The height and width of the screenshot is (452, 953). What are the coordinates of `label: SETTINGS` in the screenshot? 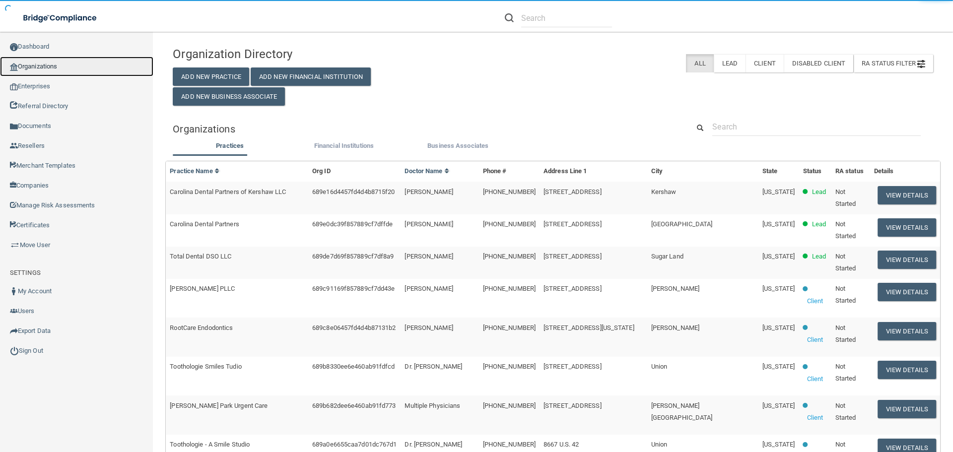 It's located at (25, 273).